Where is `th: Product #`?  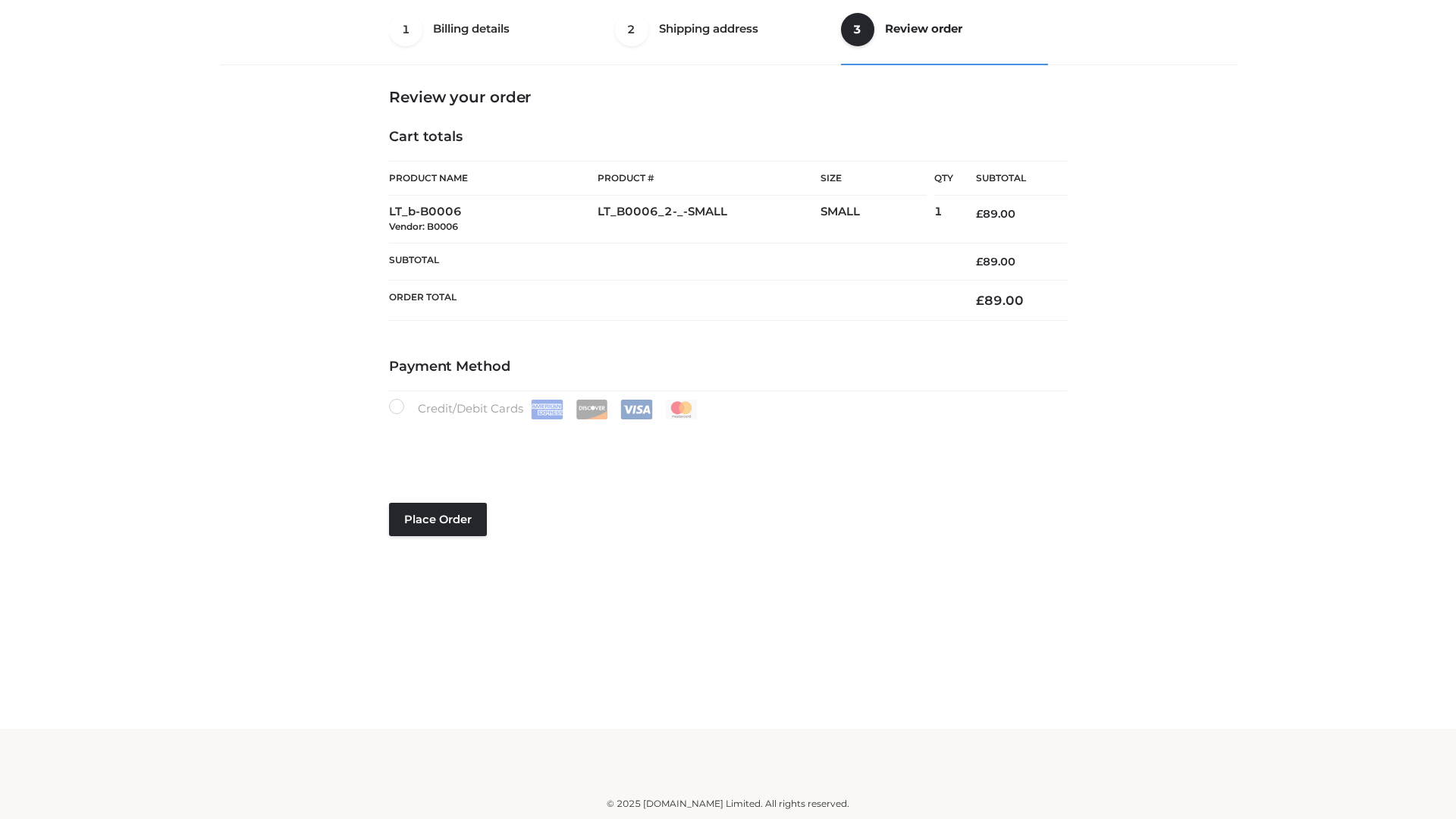 th: Product # is located at coordinates (709, 178).